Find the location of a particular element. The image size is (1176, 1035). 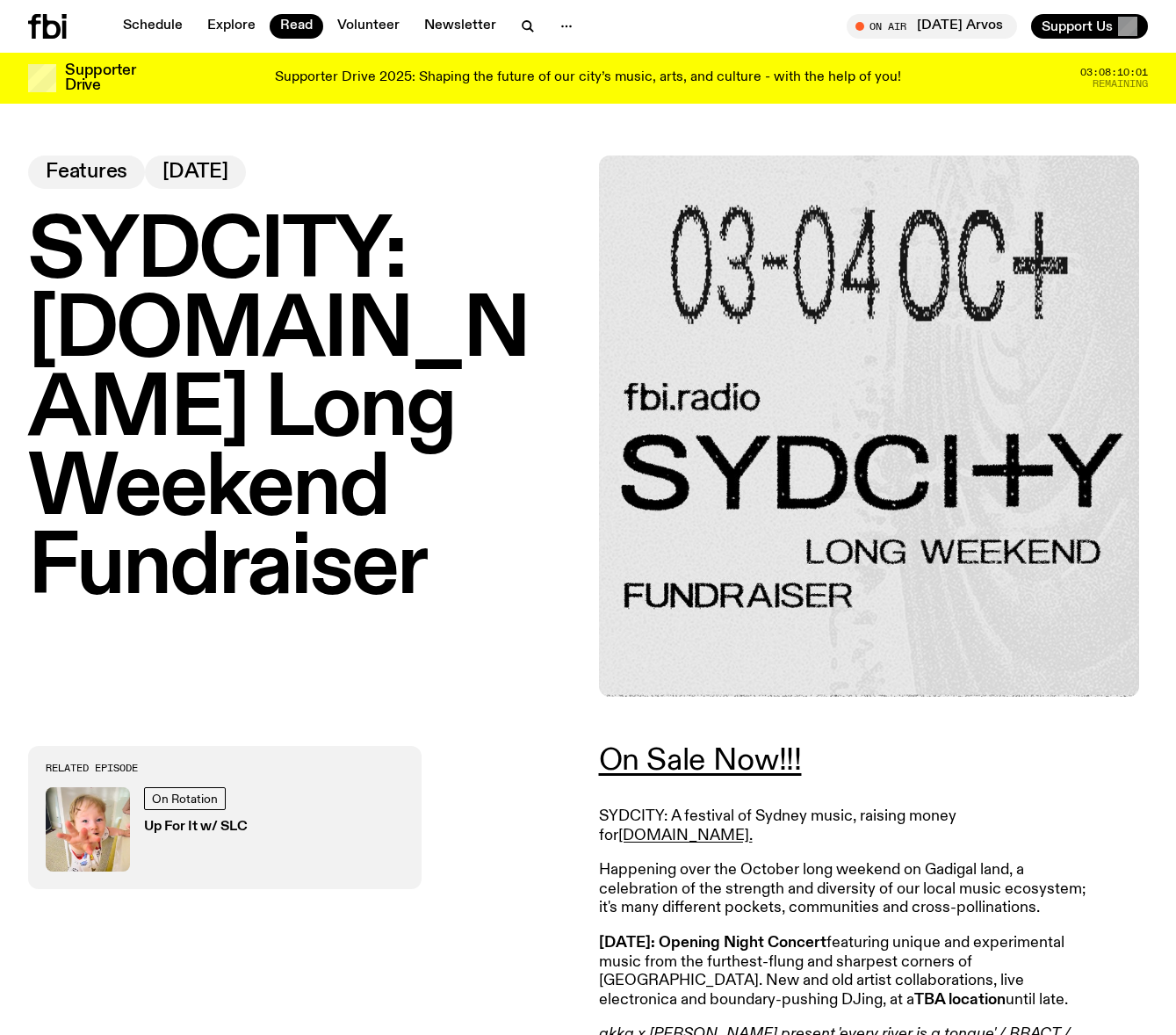

img: baby slc is located at coordinates (88, 829).